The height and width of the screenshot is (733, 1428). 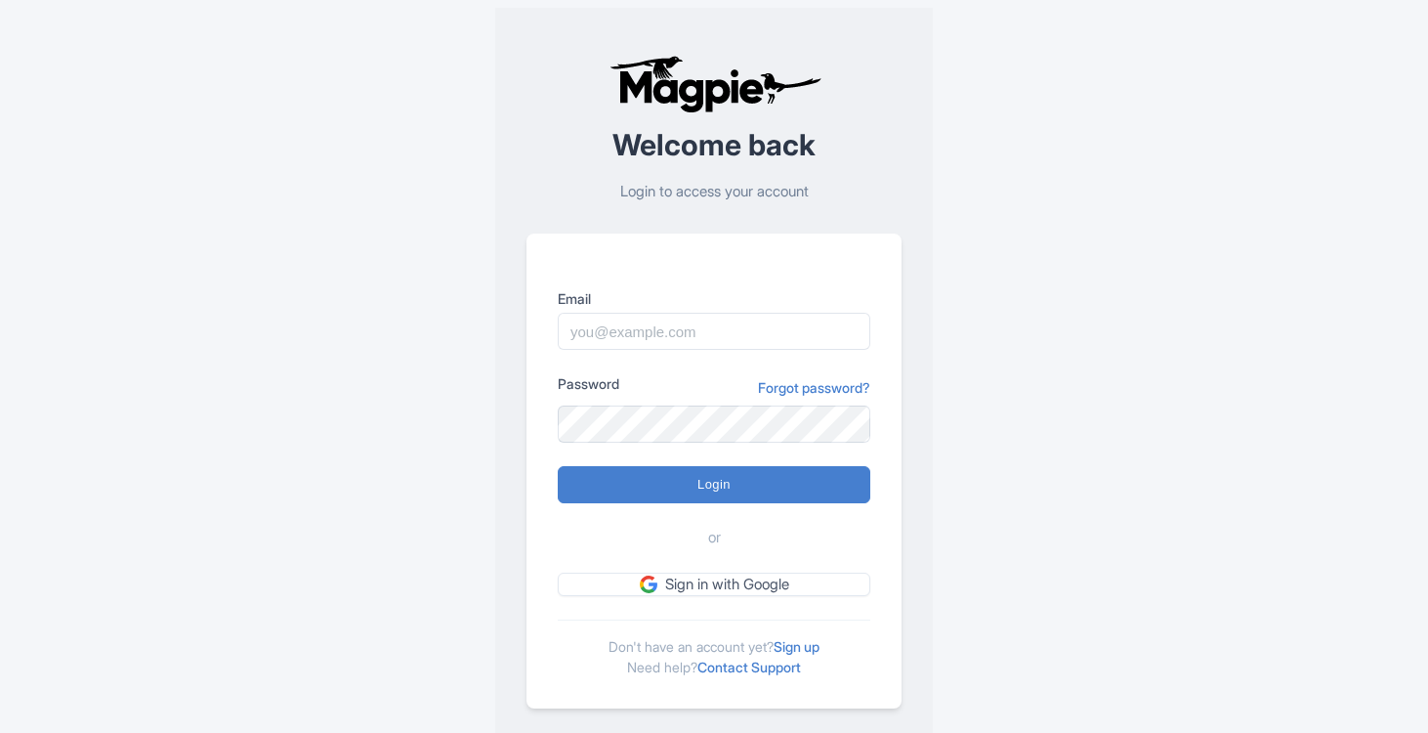 What do you see at coordinates (714, 298) in the screenshot?
I see `label: Email` at bounding box center [714, 298].